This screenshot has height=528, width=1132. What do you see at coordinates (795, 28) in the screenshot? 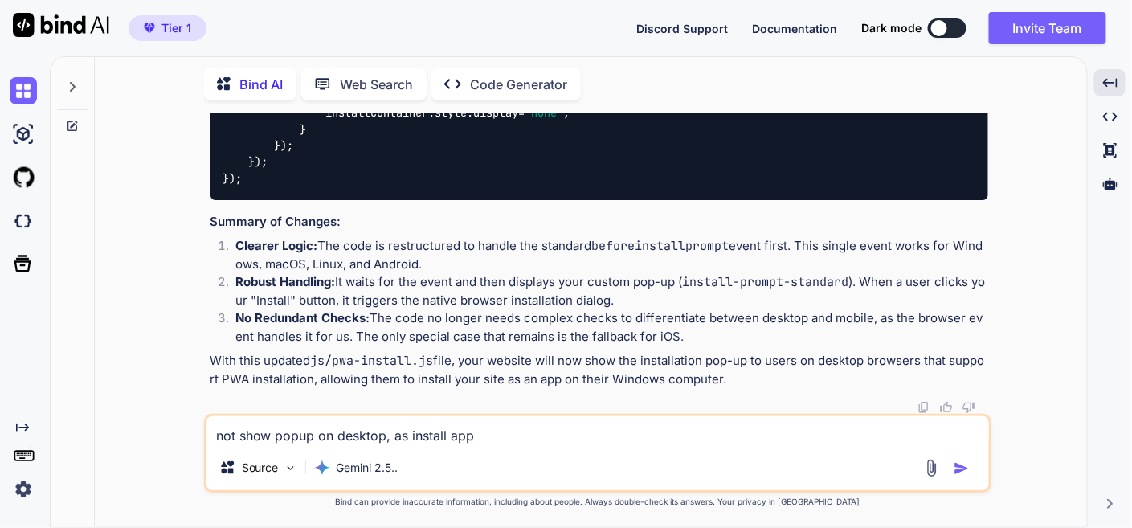
I see `span: Documentation` at bounding box center [795, 28].